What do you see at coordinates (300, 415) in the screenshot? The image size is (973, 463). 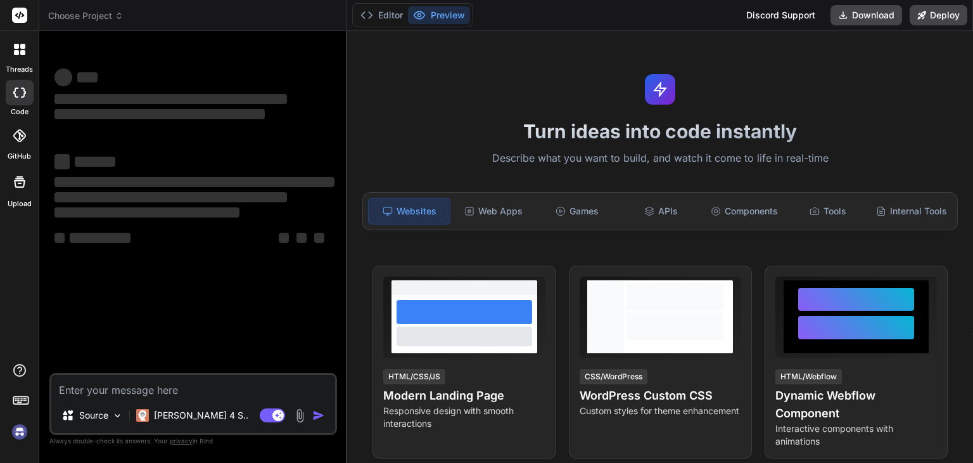 I see `img: attachment` at bounding box center [300, 415].